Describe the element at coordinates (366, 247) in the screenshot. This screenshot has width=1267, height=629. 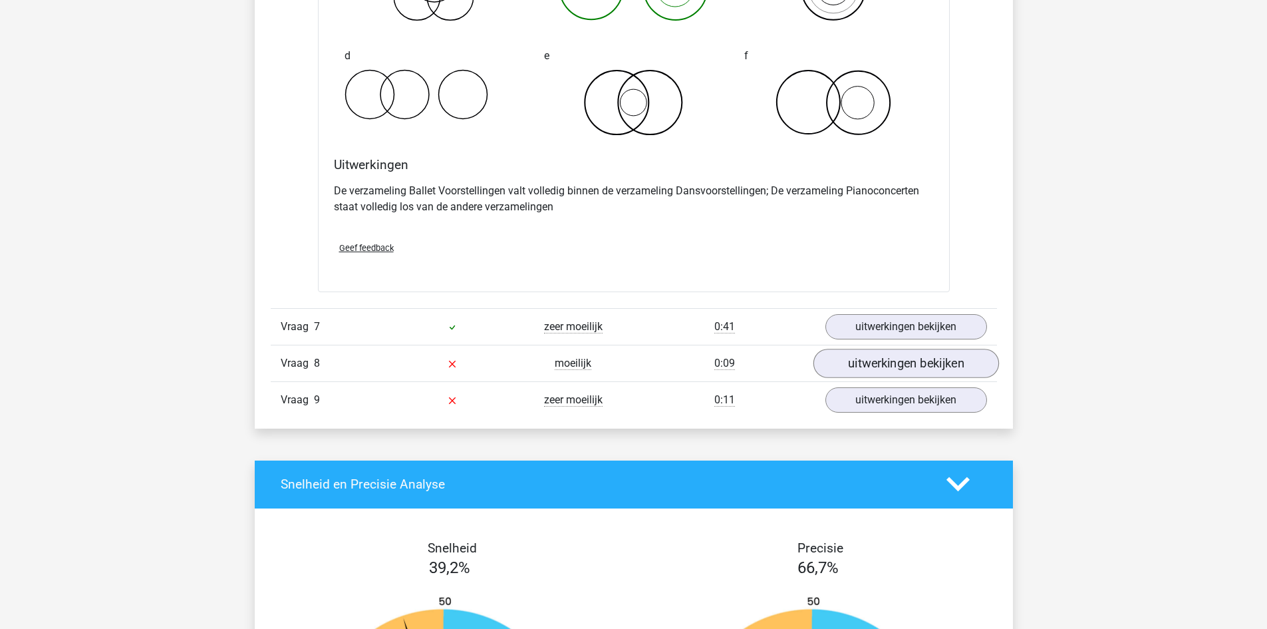
I see `span: Geef feedback` at that location.